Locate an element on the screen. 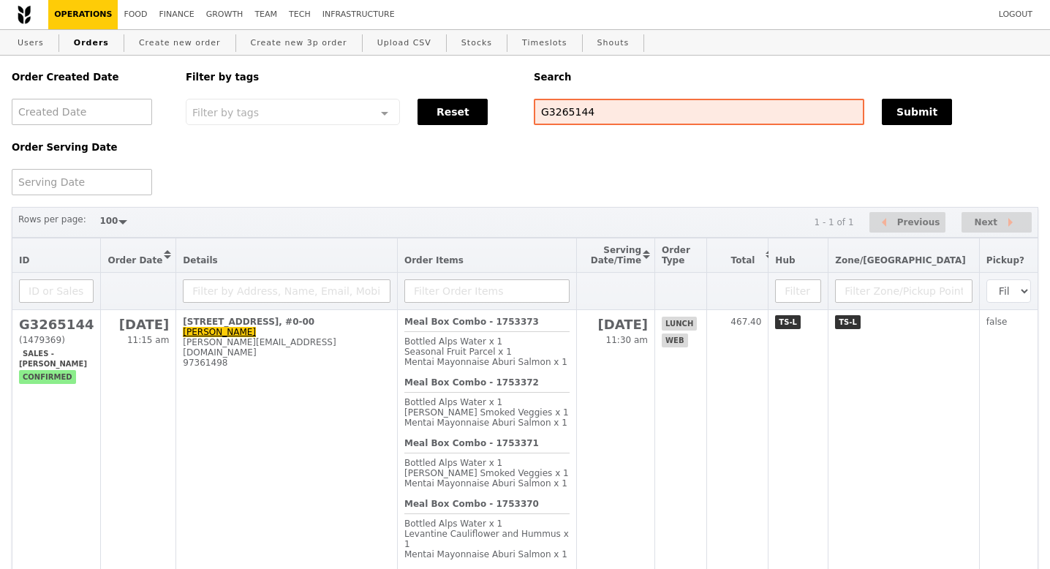 The height and width of the screenshot is (569, 1050). div: 1 - 1 of 1 is located at coordinates (834, 222).